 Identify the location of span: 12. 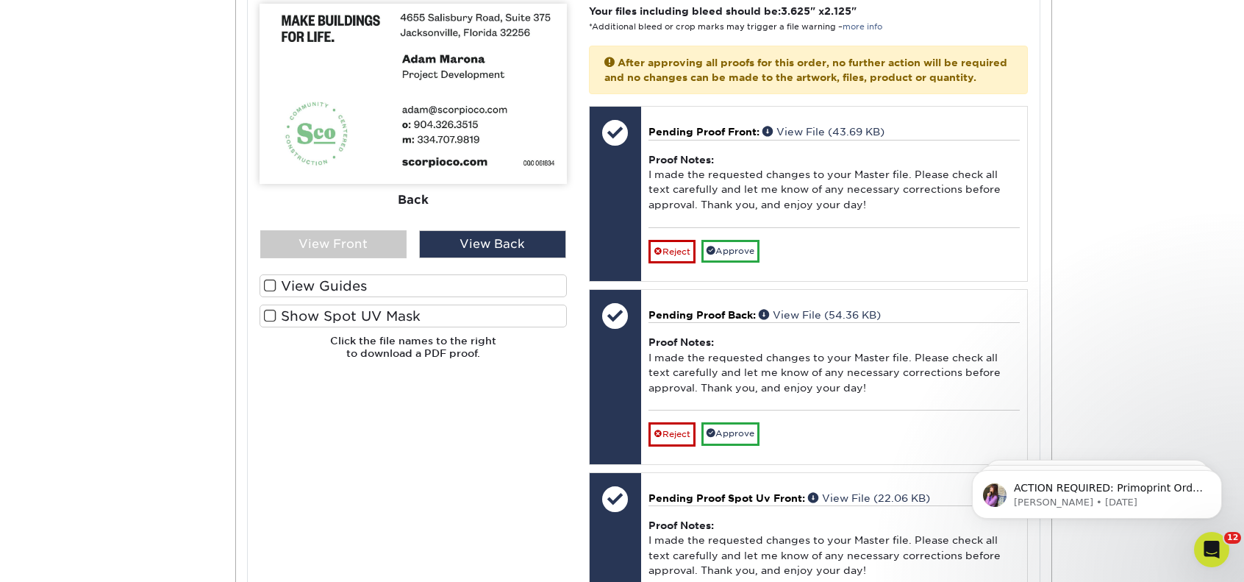
(1233, 538).